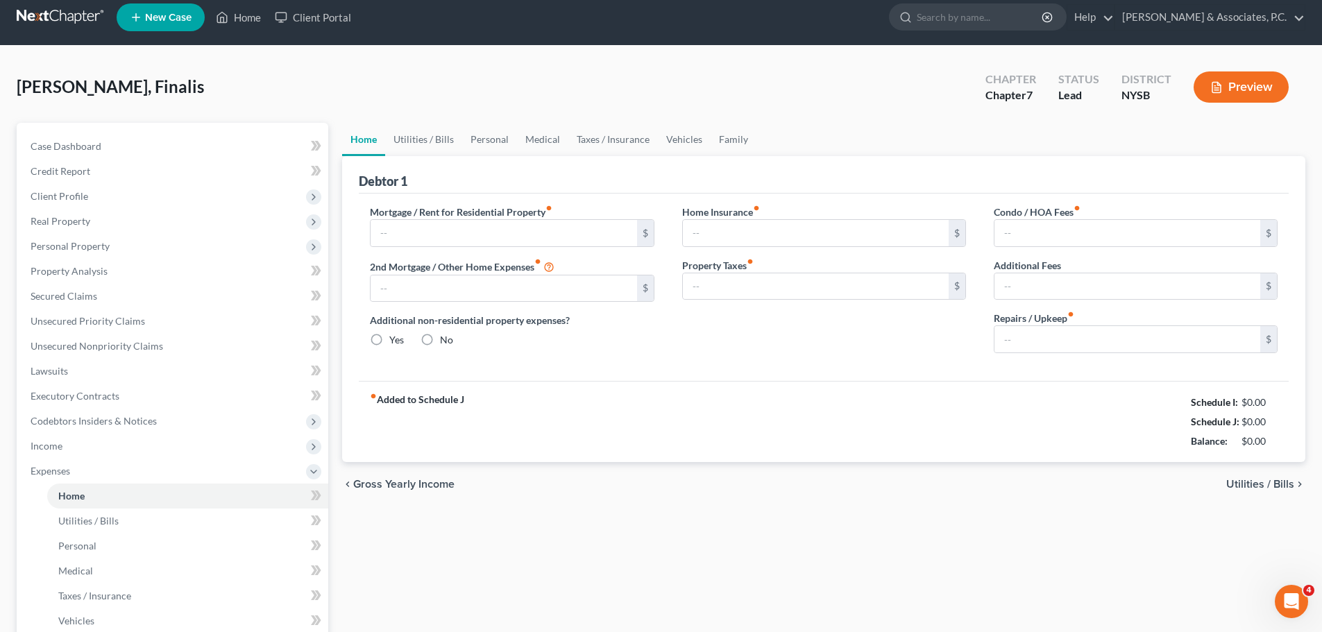  Describe the element at coordinates (462, 266) in the screenshot. I see `label: 2nd Mortgage / Other Home Expenses` at that location.